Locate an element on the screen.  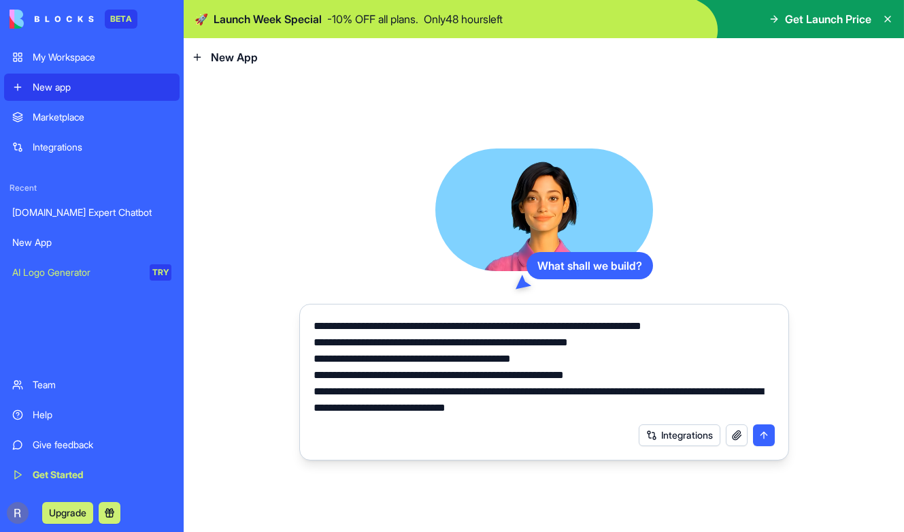
span: Launch Week Special is located at coordinates (267, 19).